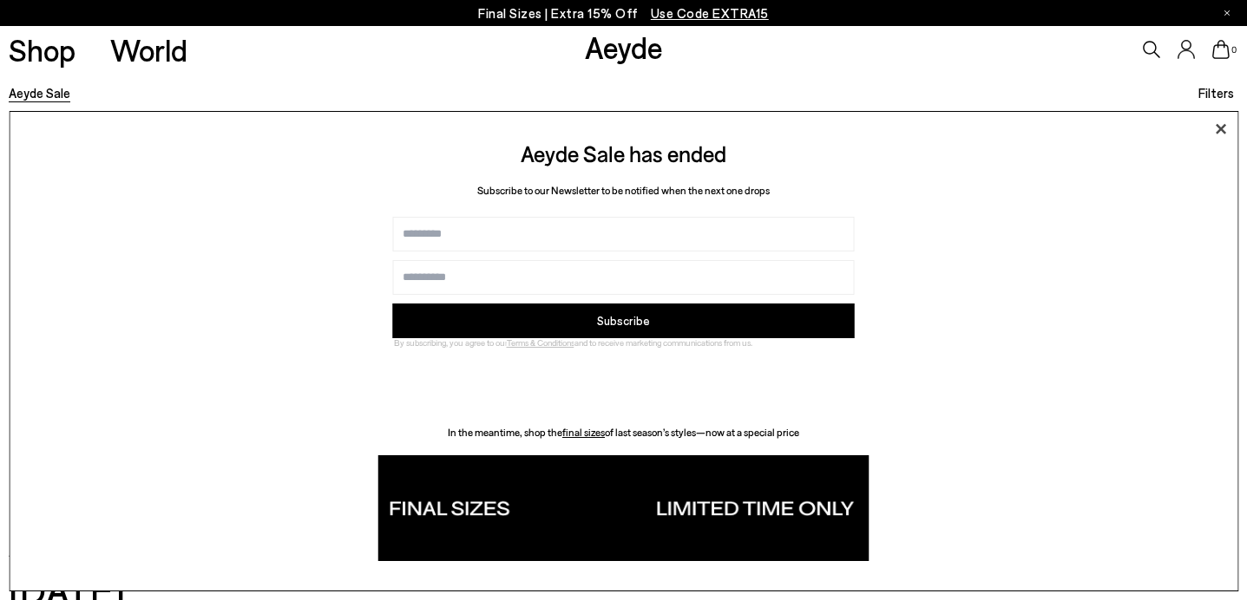  I want to click on span: 0, so click(1234, 49).